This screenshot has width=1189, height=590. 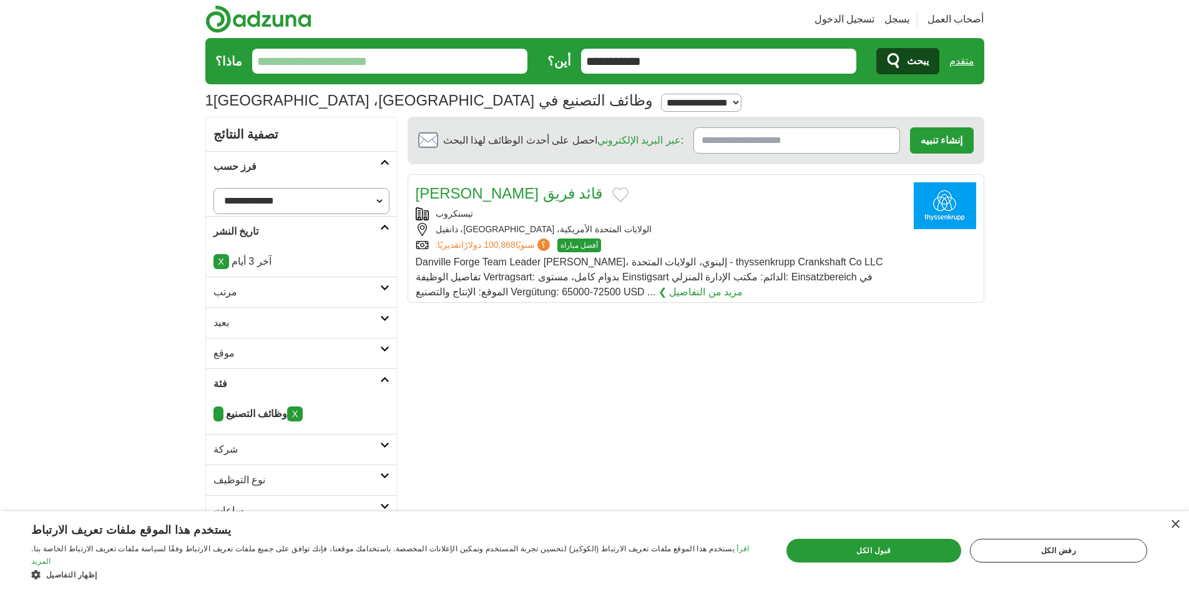 What do you see at coordinates (962, 61) in the screenshot?
I see `font: متقدم` at bounding box center [962, 61].